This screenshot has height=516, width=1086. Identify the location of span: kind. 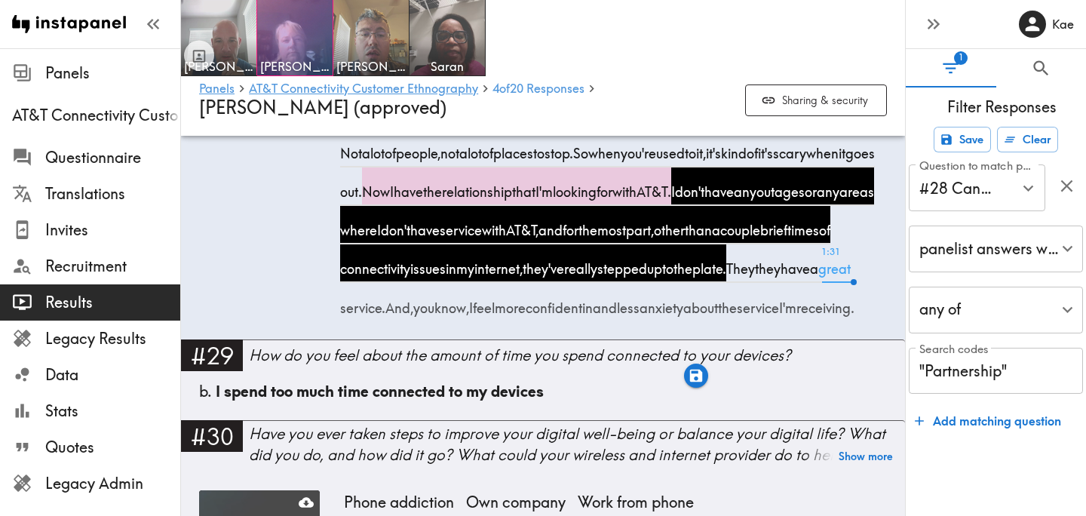
(734, 148).